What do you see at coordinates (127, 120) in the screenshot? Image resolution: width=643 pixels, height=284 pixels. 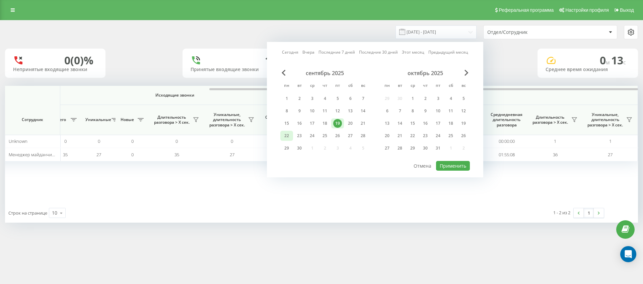 I see `span: Новые` at bounding box center [127, 120].